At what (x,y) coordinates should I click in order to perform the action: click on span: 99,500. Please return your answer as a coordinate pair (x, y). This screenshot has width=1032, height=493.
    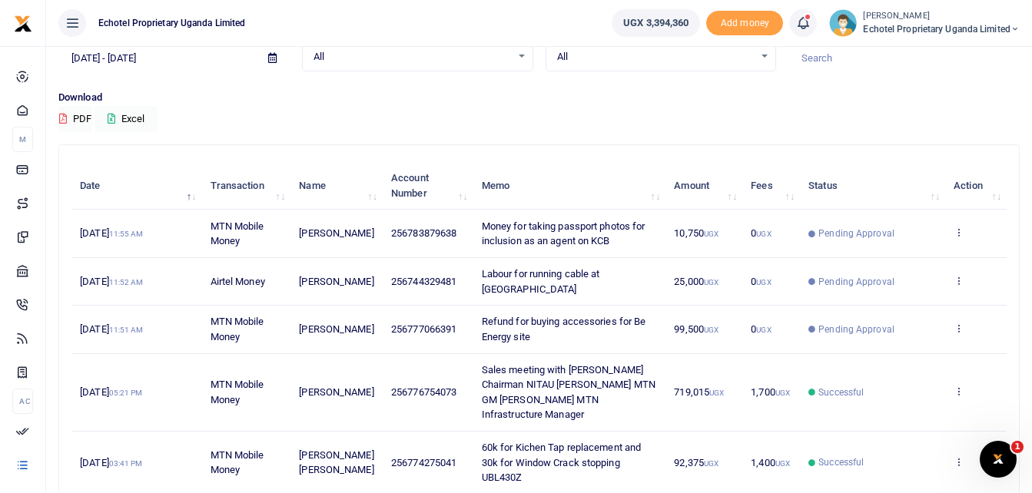
    Looking at the image, I should click on (696, 329).